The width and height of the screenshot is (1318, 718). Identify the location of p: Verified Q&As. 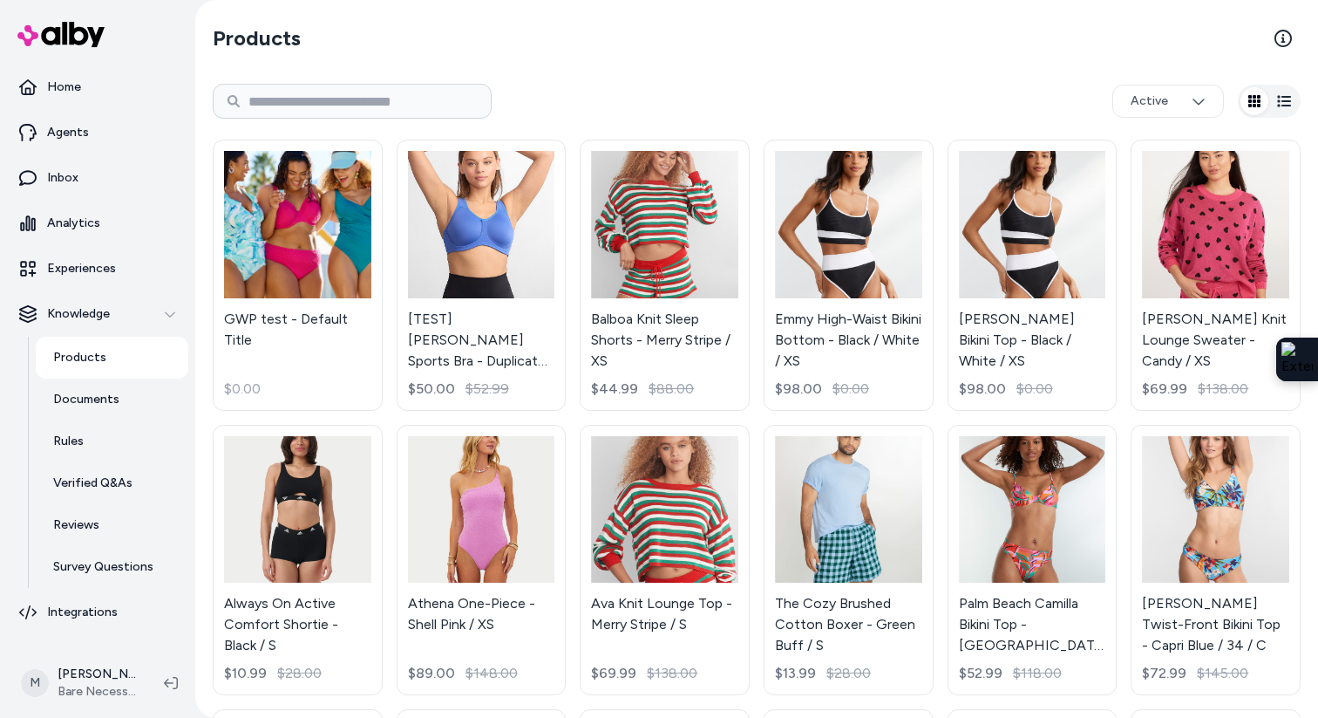
(92, 483).